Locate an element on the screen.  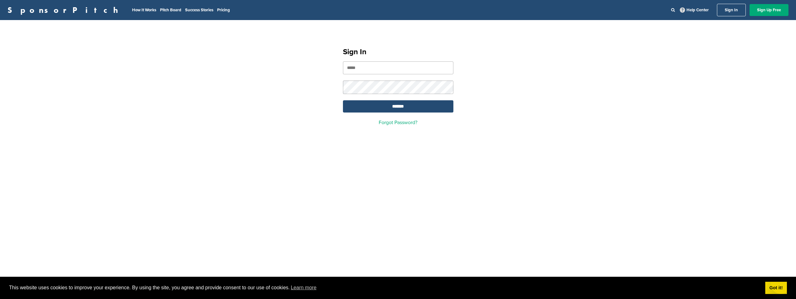
a: dismiss cookie message is located at coordinates (775, 288).